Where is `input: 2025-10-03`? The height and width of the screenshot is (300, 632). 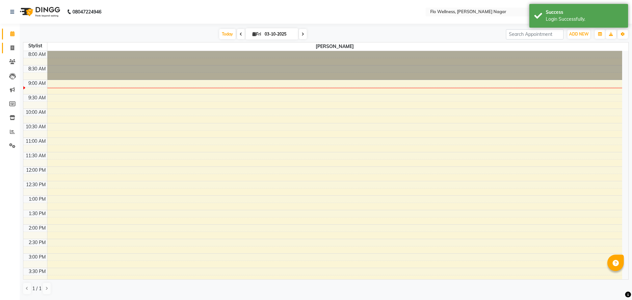 input: 2025-10-03 is located at coordinates (279, 34).